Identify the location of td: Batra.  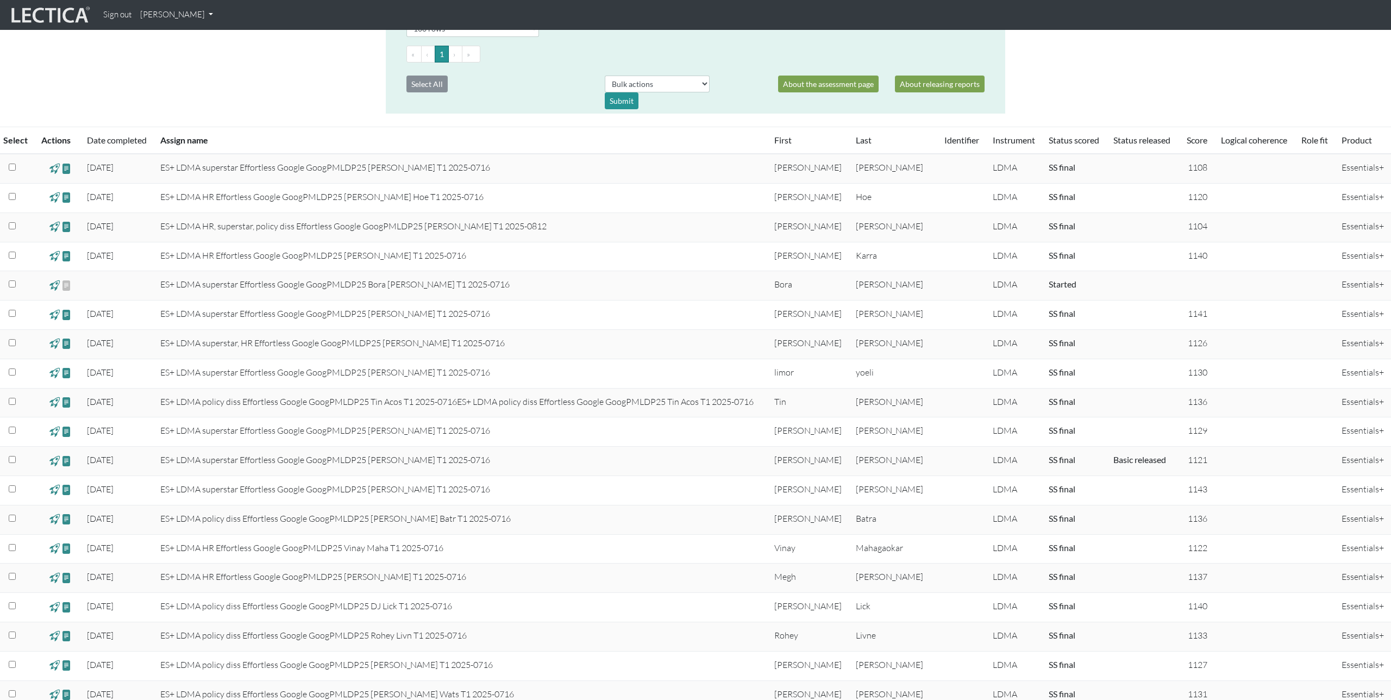
(893, 520).